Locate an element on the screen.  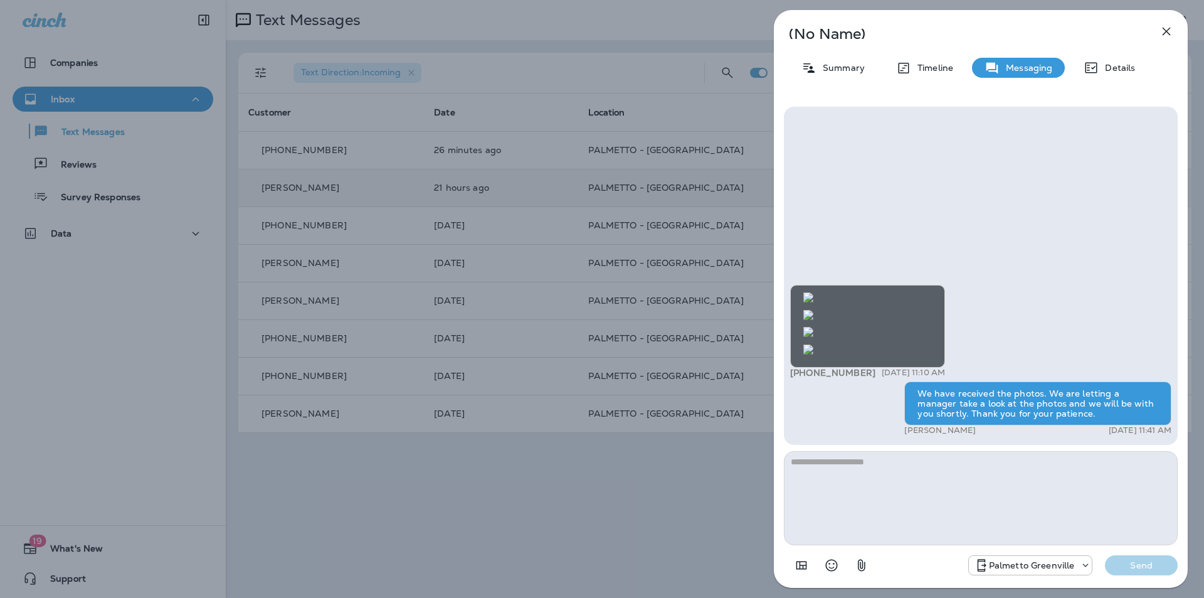
p: Details is located at coordinates (1117, 68).